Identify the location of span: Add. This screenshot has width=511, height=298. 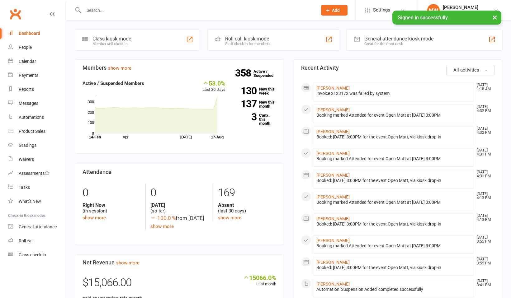
(335, 10).